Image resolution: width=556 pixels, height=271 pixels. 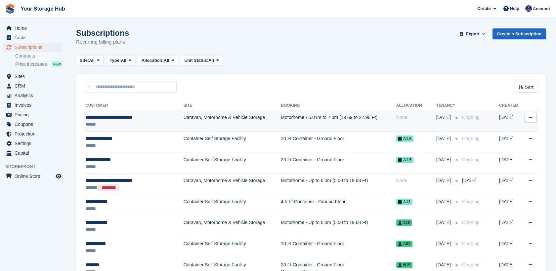 I want to click on button: Site: All, so click(x=90, y=60).